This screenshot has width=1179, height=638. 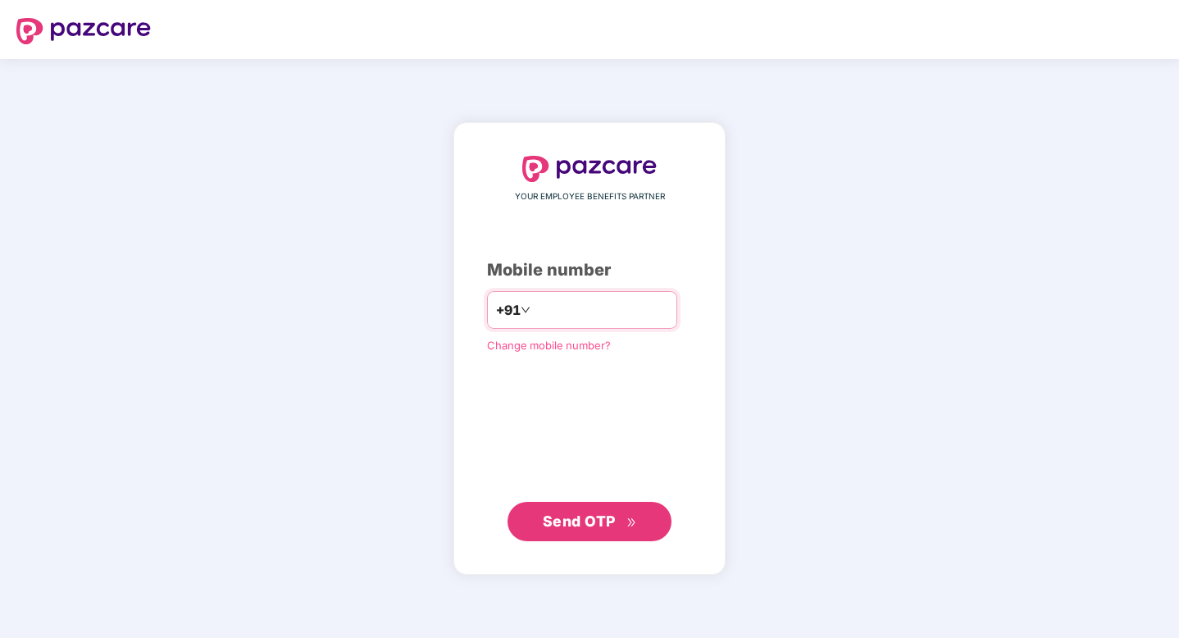 What do you see at coordinates (508, 310) in the screenshot?
I see `span: +91` at bounding box center [508, 310].